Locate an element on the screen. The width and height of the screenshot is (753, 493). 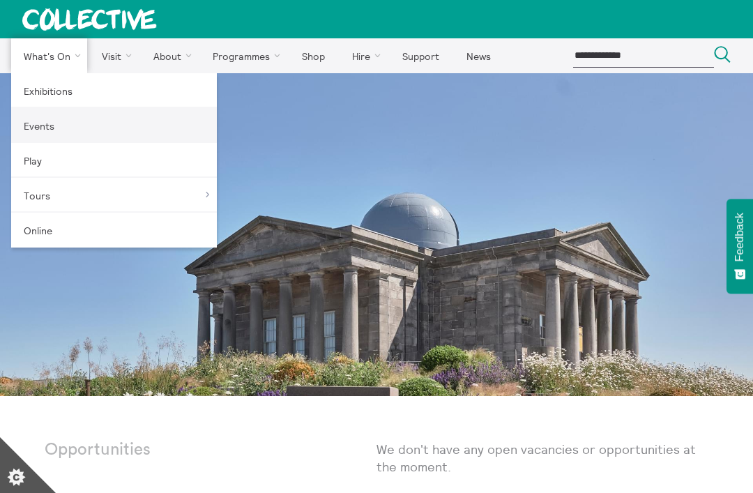
a: Shop is located at coordinates (313, 56).